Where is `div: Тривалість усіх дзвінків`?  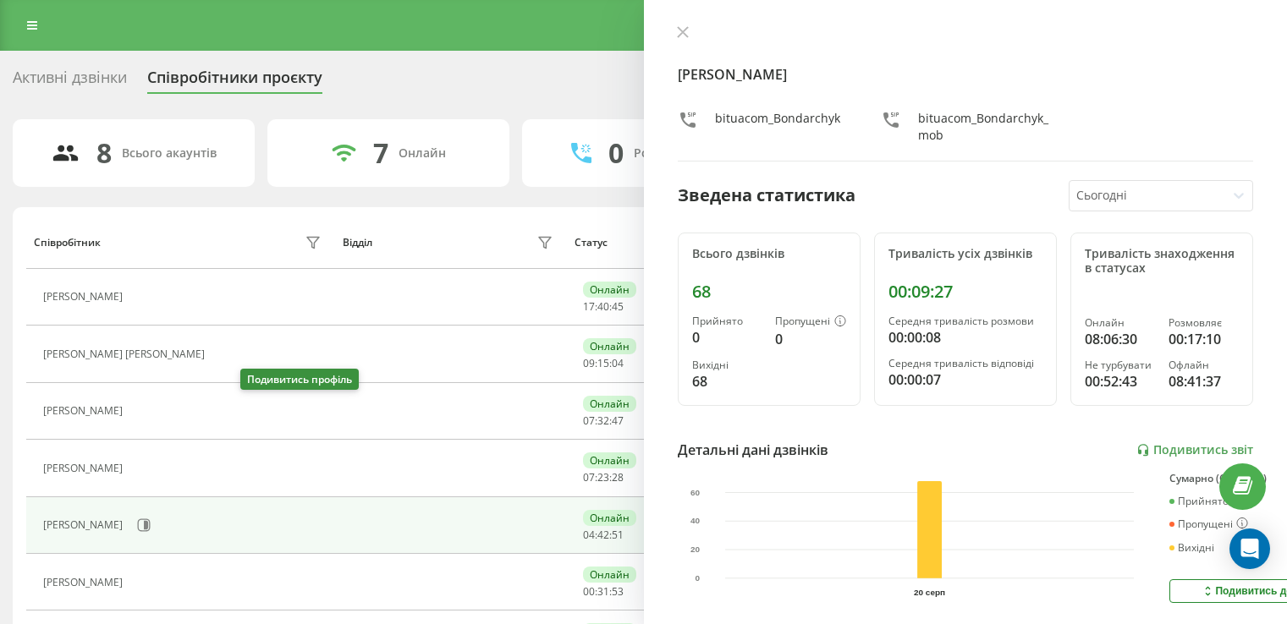
div: Тривалість усіх дзвінків is located at coordinates (965, 254).